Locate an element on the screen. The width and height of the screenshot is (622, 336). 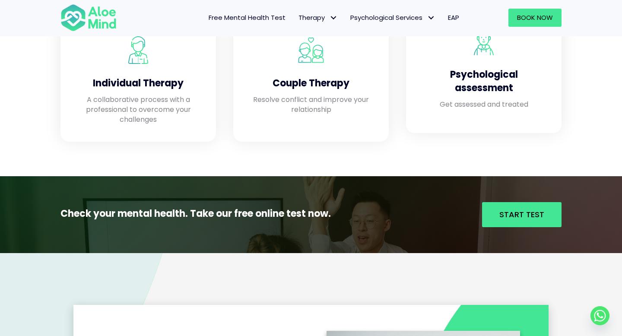
span: Psychological Services: submenu is located at coordinates (431, 18).